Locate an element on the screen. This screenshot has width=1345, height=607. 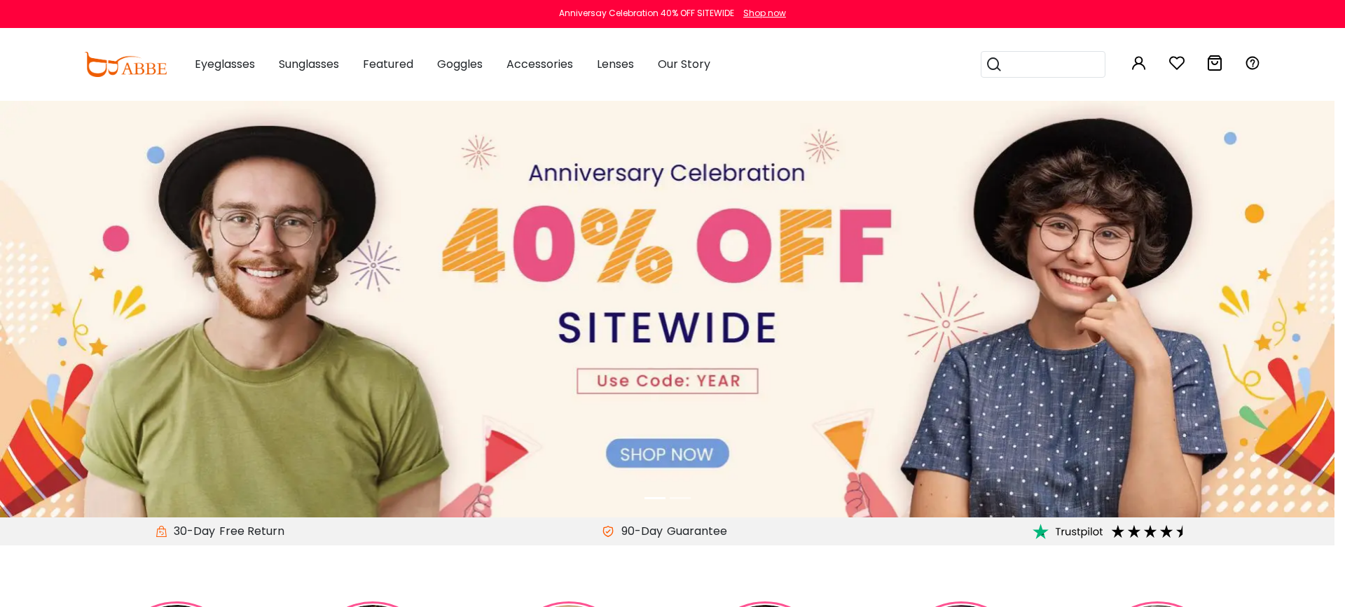
span: Our Story is located at coordinates (684, 64).